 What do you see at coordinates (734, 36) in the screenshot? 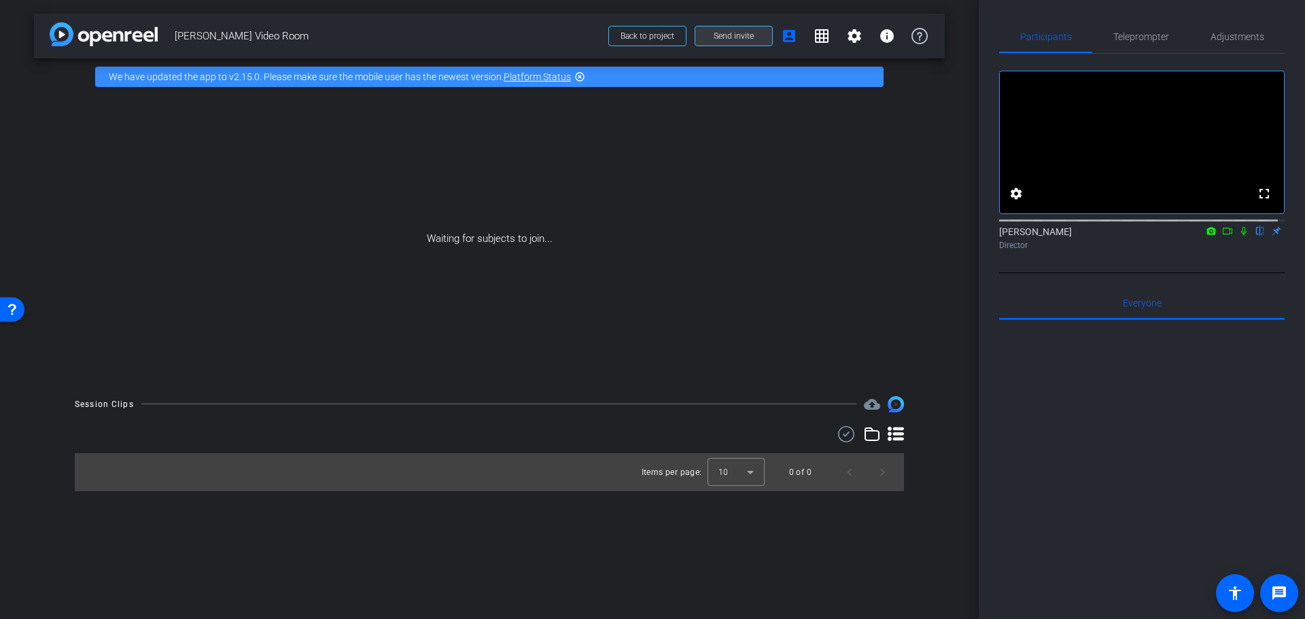
I see `button: Send invite` at bounding box center [734, 36].